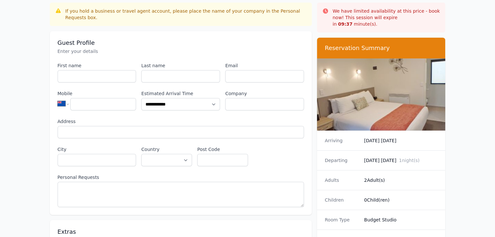  Describe the element at coordinates (381, 95) in the screenshot. I see `img: Budget Studio` at that location.